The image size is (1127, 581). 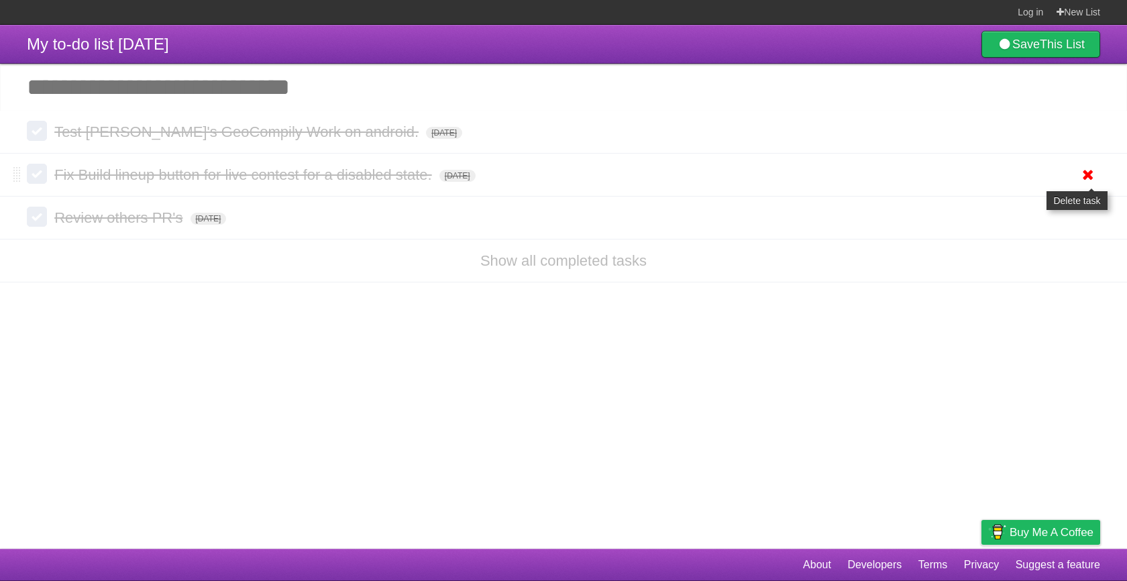 I want to click on a: Terms, so click(x=934, y=565).